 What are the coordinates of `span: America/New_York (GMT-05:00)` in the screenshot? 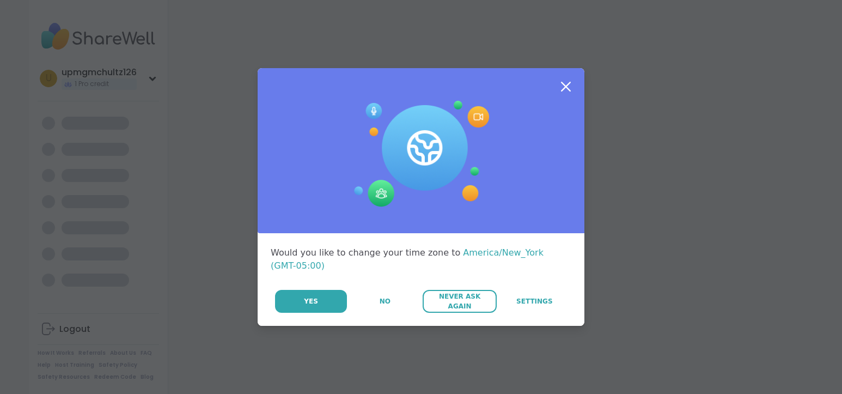 It's located at (407, 259).